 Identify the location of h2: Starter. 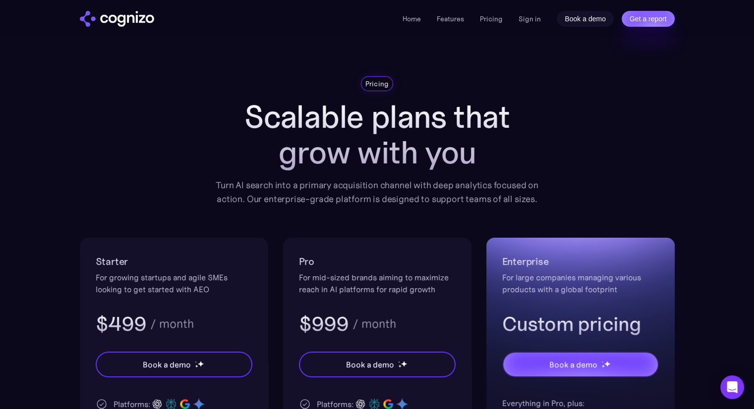
(174, 262).